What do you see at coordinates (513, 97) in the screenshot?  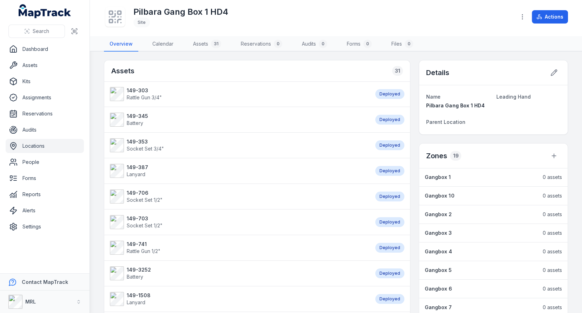 I see `span: Leading Hand` at bounding box center [513, 97].